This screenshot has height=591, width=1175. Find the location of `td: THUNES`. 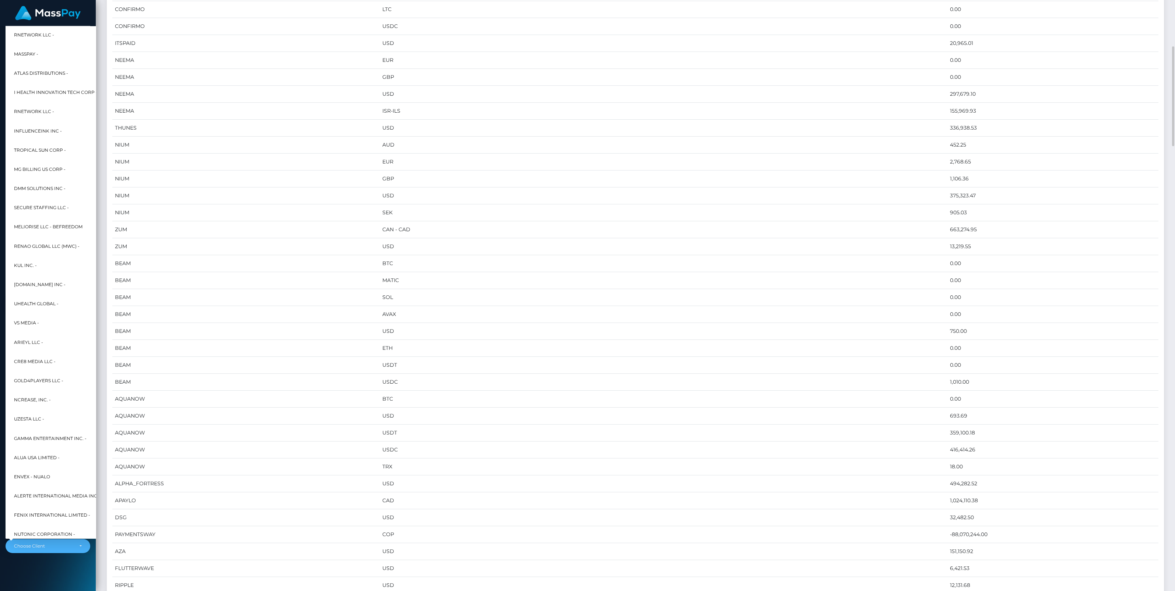

td: THUNES is located at coordinates (246, 128).